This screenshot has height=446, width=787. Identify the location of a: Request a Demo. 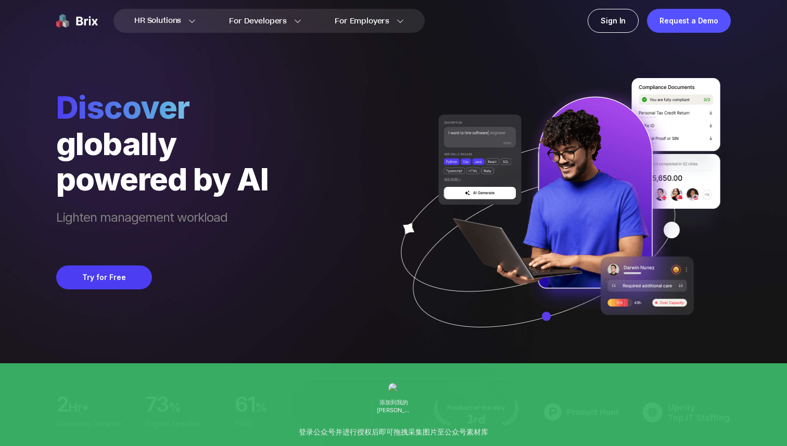
(689, 21).